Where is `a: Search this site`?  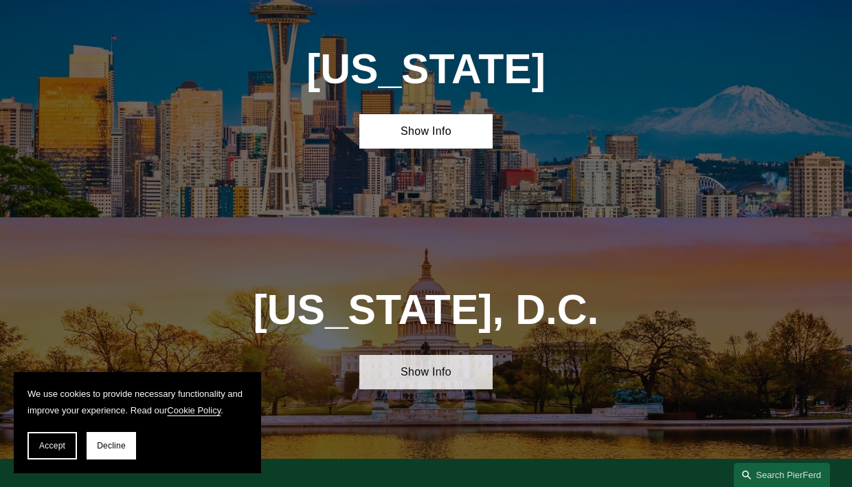
a: Search this site is located at coordinates (782, 474).